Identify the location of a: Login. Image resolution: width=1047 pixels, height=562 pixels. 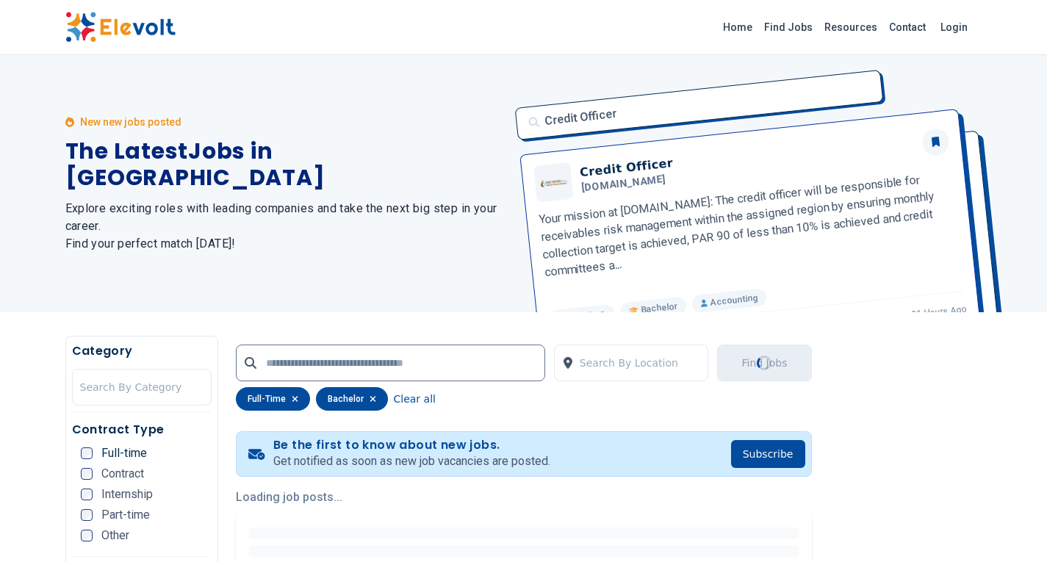
(954, 27).